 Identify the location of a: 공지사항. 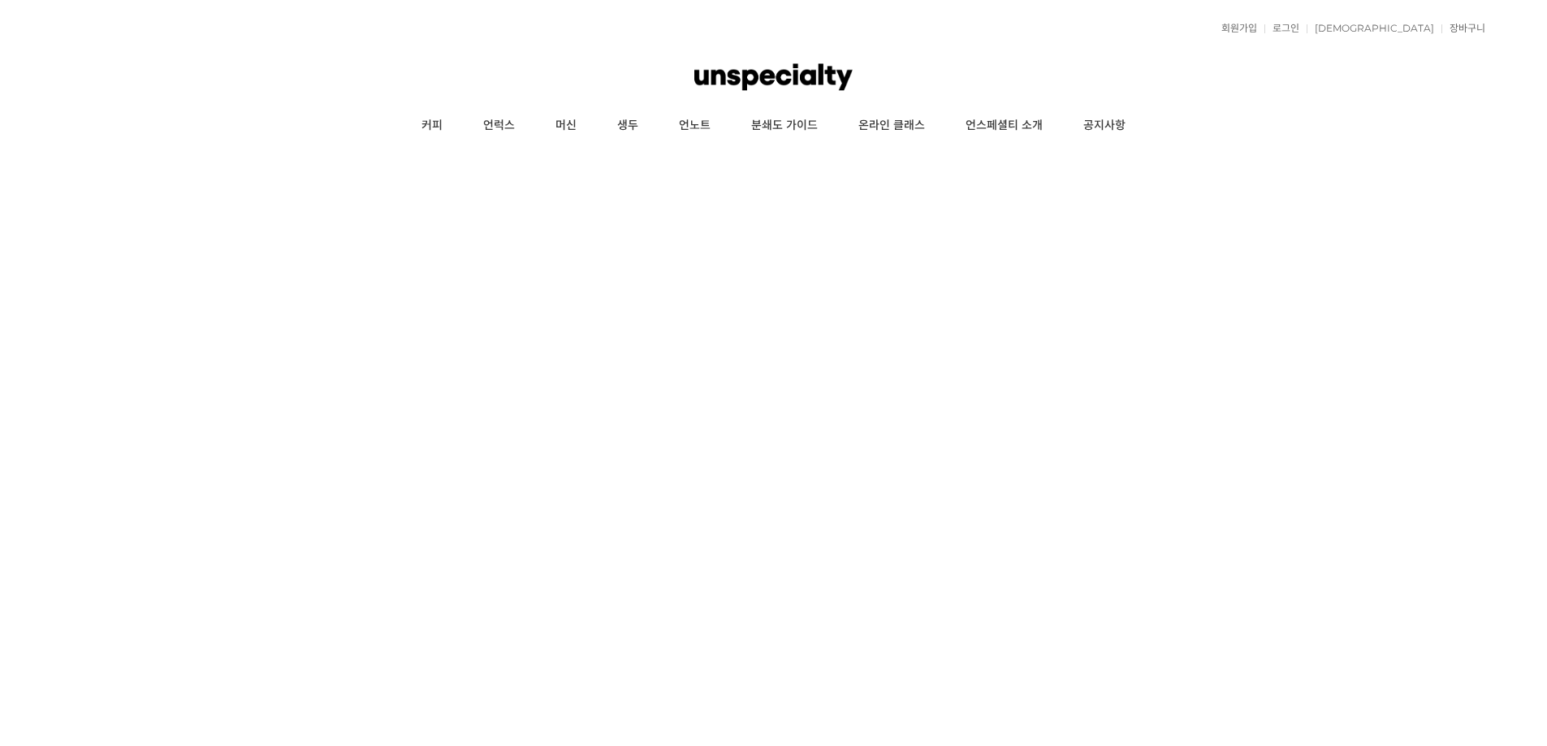
(1105, 126).